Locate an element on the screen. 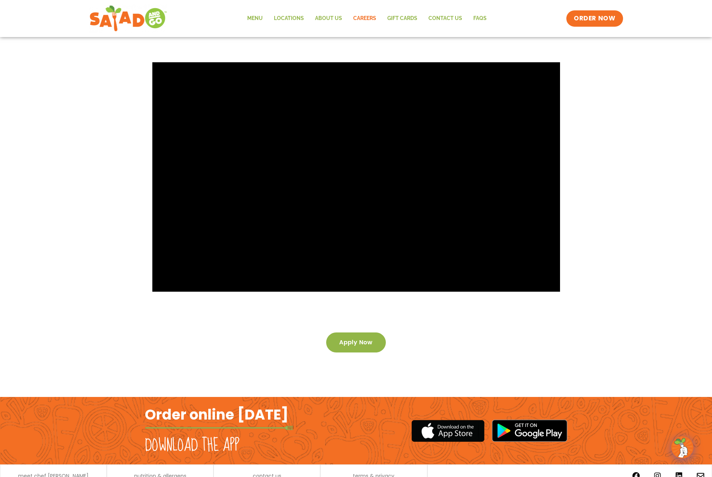  span: ORDER NOW is located at coordinates (594, 19).